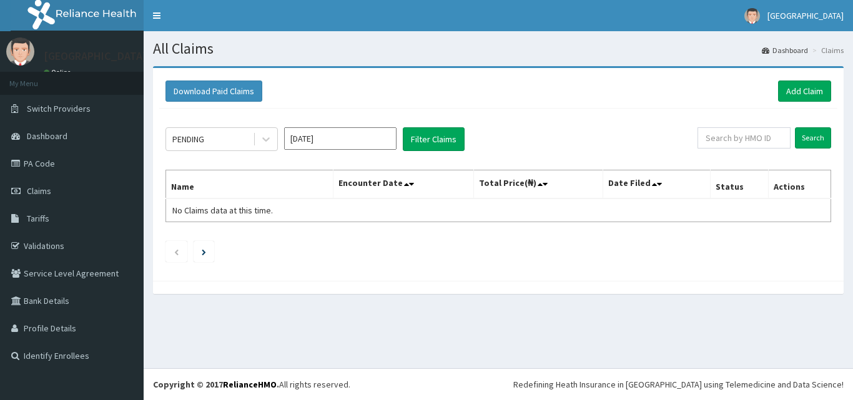  I want to click on button: Download Paid Claims, so click(214, 91).